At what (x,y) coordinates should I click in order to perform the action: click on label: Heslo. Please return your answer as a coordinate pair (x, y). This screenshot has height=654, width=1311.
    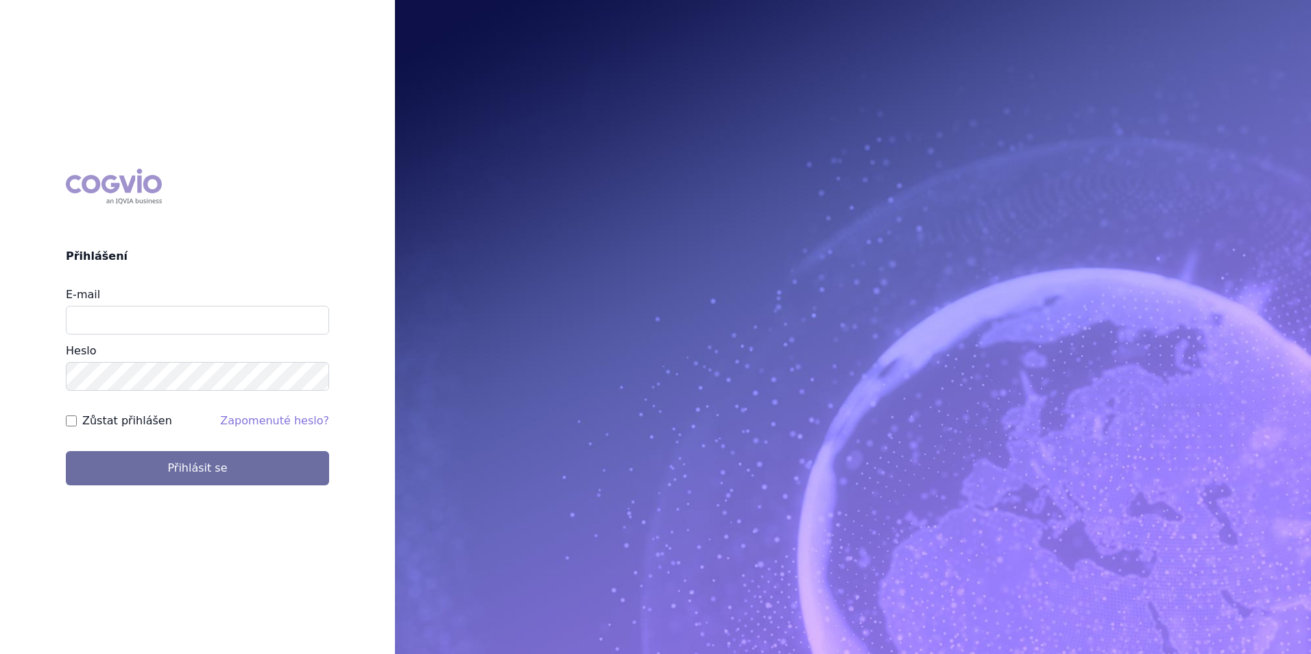
    Looking at the image, I should click on (81, 350).